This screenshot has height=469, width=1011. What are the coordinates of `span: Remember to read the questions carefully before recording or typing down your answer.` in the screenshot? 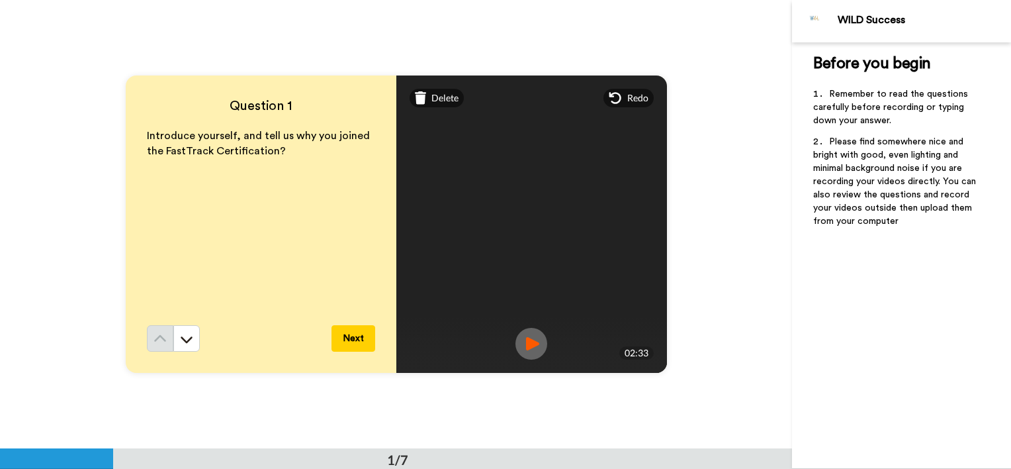 It's located at (892, 107).